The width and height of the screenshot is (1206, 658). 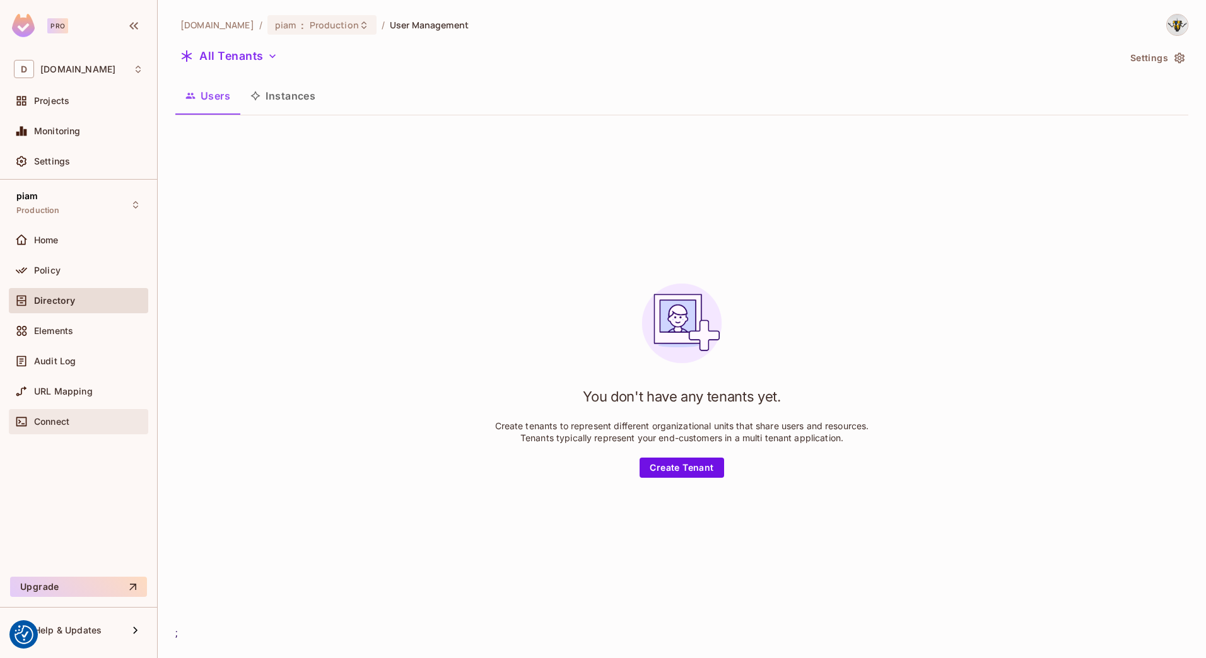 What do you see at coordinates (283, 96) in the screenshot?
I see `button: Instances` at bounding box center [283, 96].